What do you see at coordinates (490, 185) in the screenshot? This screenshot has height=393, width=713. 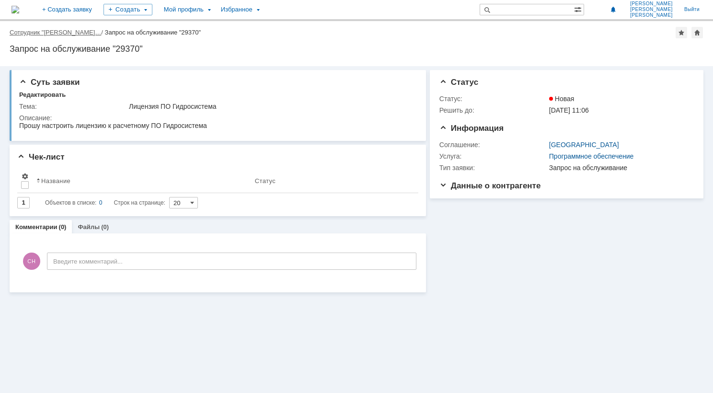 I see `span: Данные о контрагенте` at bounding box center [490, 185].